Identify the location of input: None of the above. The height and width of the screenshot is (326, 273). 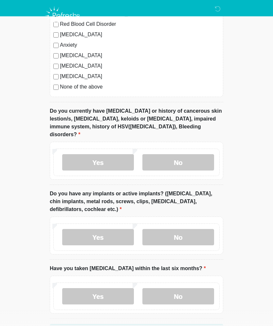
(56, 87).